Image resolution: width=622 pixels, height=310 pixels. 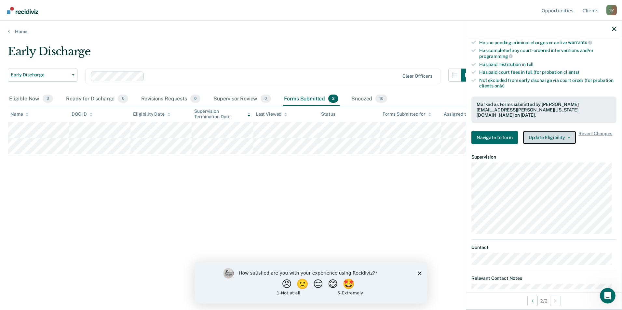 I want to click on a: Home, so click(x=311, y=32).